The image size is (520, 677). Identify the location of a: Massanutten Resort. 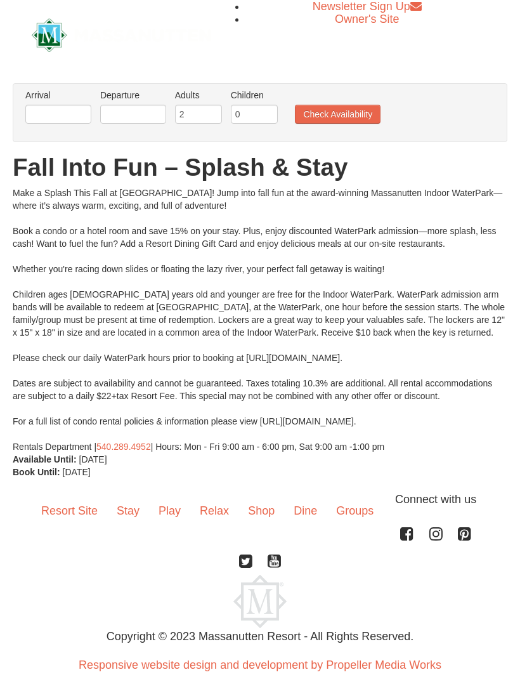
(121, 33).